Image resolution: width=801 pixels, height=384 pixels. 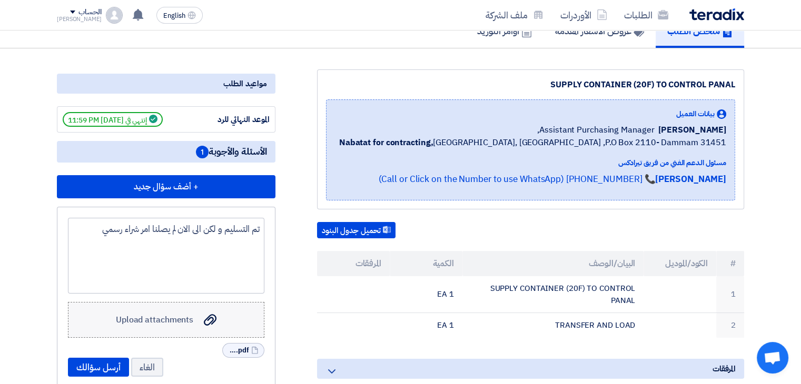 What do you see at coordinates (724, 369) in the screenshot?
I see `span: المرفقات` at bounding box center [724, 369].